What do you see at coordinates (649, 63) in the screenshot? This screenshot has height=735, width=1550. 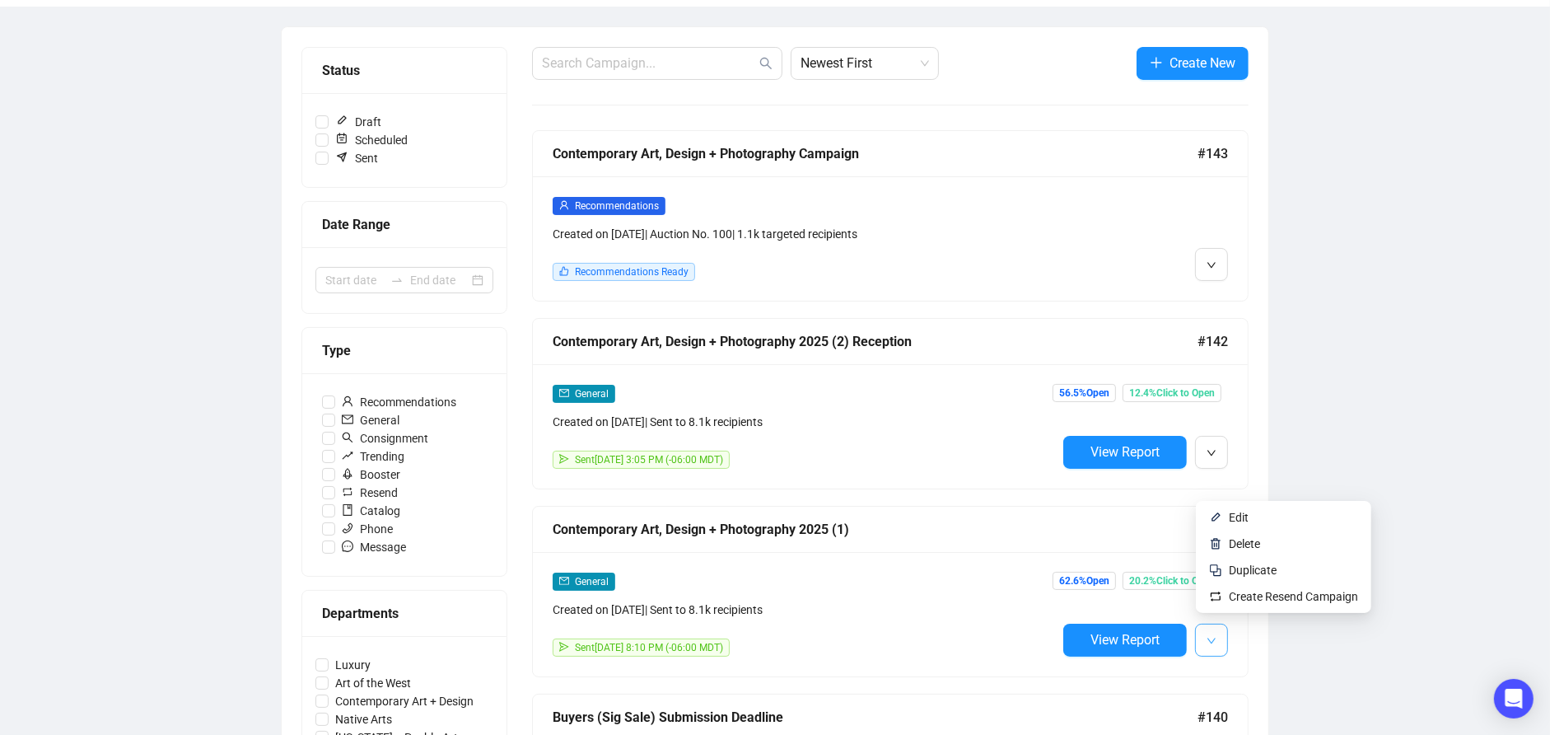 I see `input: Search Campaign...` at bounding box center [649, 63].